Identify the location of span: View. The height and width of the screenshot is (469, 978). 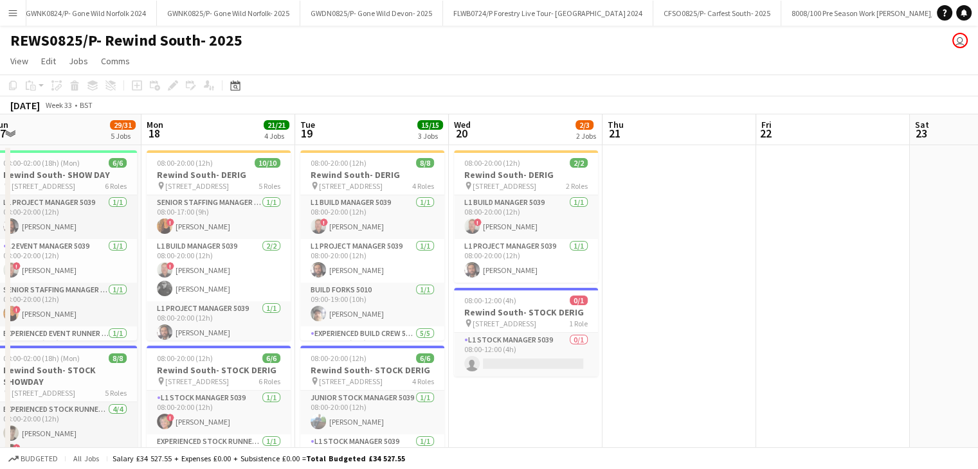
(19, 61).